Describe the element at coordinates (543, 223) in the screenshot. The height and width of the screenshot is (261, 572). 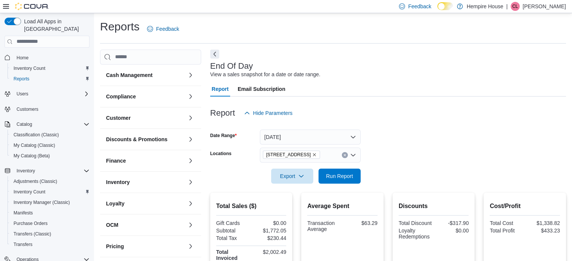
I see `div: $1,338.82` at that location.